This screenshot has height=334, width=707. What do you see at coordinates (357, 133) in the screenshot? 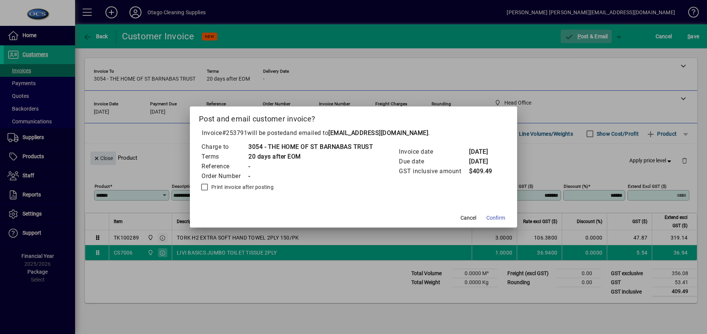
I see `span: and emailed to` at bounding box center [357, 133].